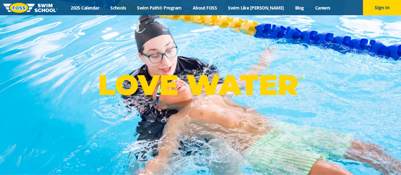  Describe the element at coordinates (299, 8) in the screenshot. I see `a: Blog` at that location.